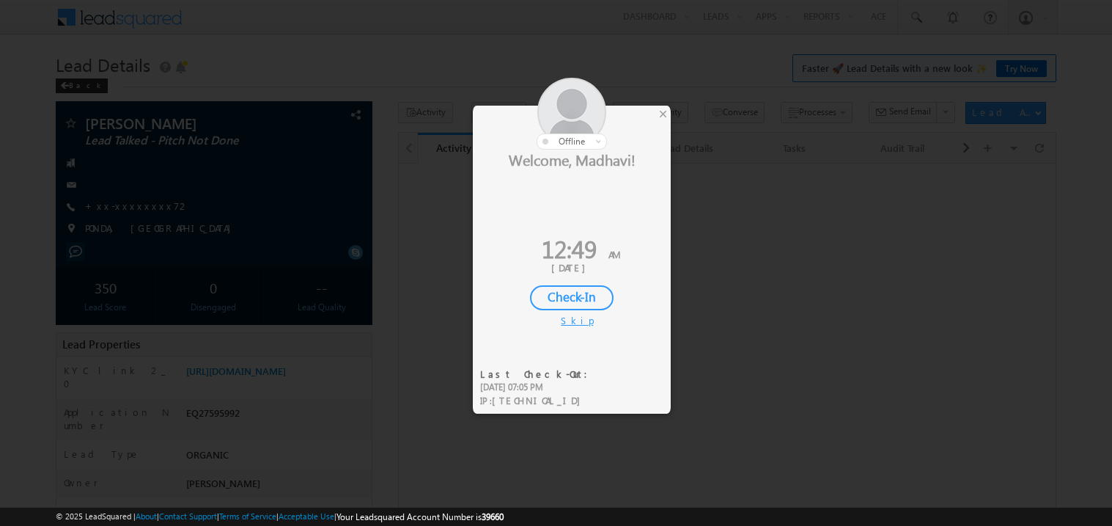 The height and width of the screenshot is (526, 1112). What do you see at coordinates (572, 159) in the screenshot?
I see `div: Welcome, Madhavi!` at bounding box center [572, 159].